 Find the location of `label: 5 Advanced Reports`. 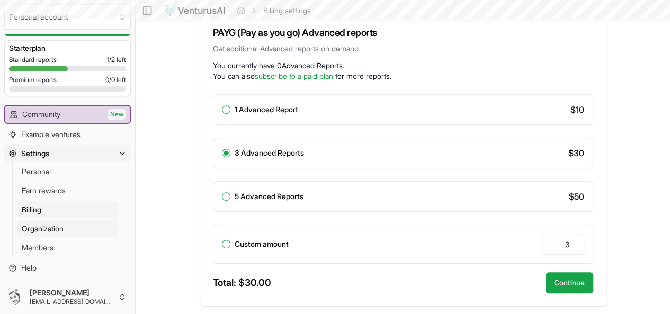

label: 5 Advanced Reports is located at coordinates (269, 197).